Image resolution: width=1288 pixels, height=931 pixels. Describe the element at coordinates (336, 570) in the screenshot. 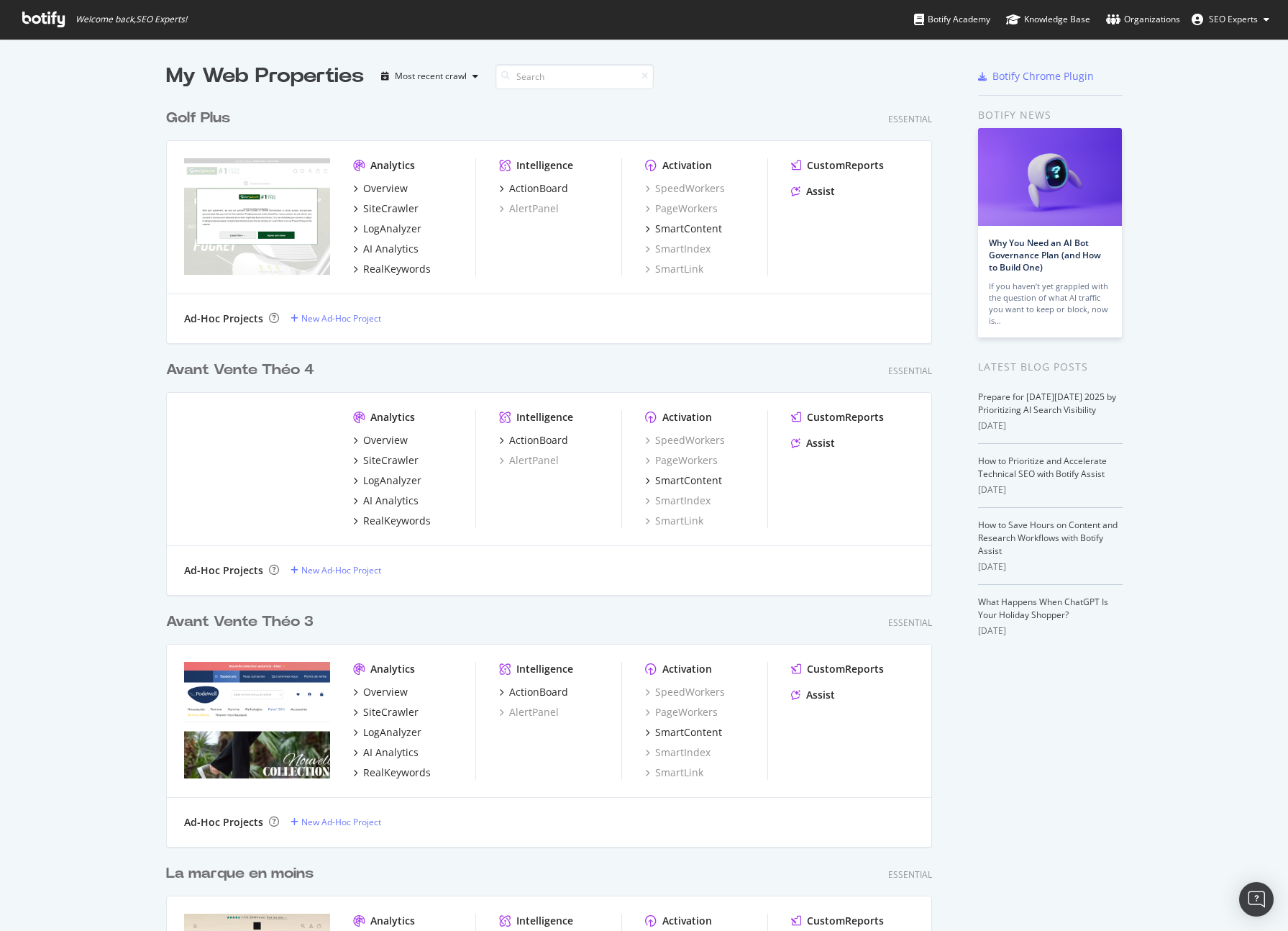

I see `a: New Ad-Hoc Project` at that location.